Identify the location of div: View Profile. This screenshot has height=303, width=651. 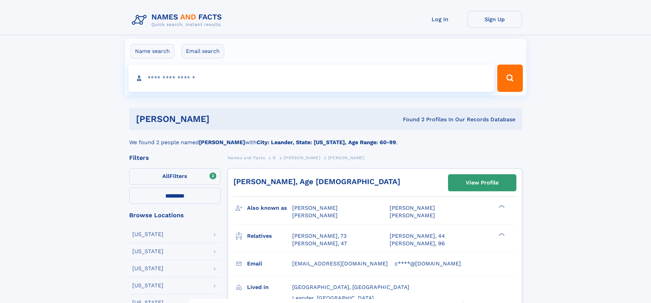
(482, 183).